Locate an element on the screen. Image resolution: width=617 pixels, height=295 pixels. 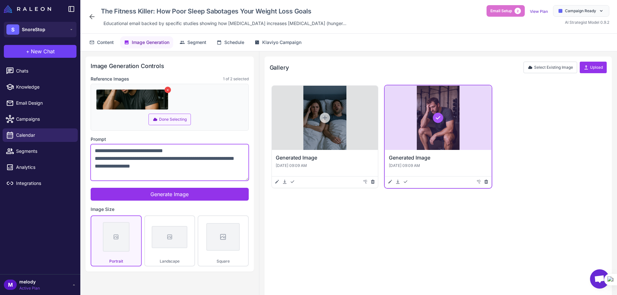
span: Generate Image is located at coordinates (169, 194).